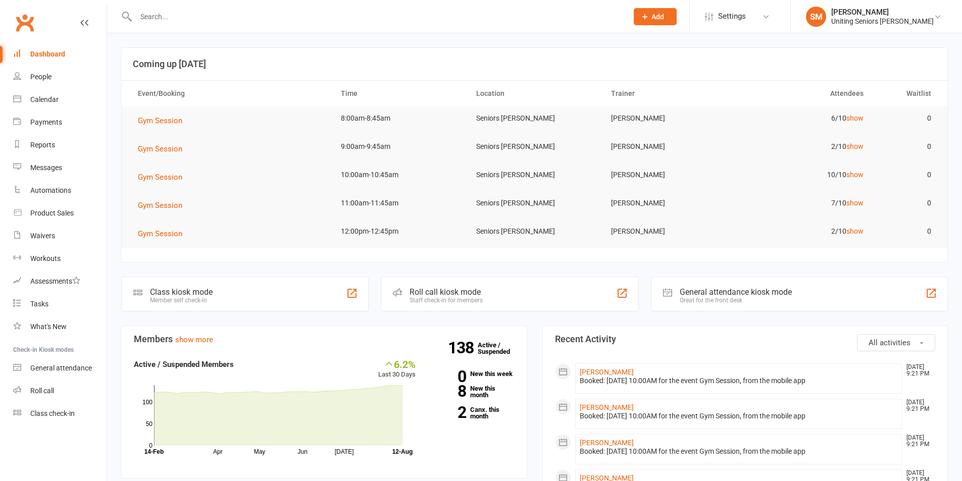 The image size is (962, 481). Describe the element at coordinates (816, 17) in the screenshot. I see `div: SM` at that location.